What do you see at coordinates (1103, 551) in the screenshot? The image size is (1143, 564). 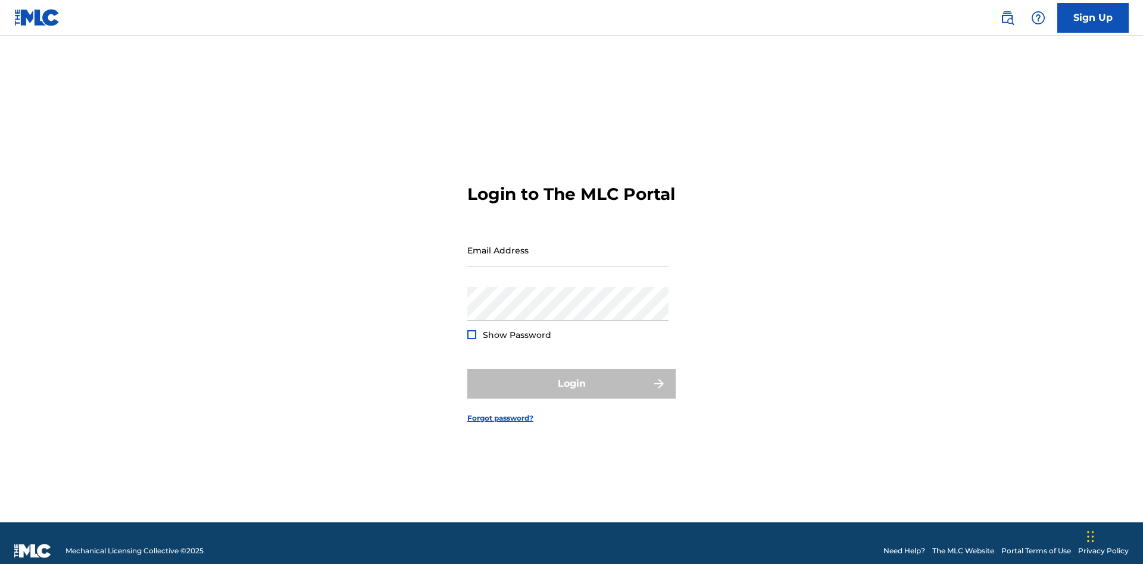 I see `a: Privacy Policy` at bounding box center [1103, 551].